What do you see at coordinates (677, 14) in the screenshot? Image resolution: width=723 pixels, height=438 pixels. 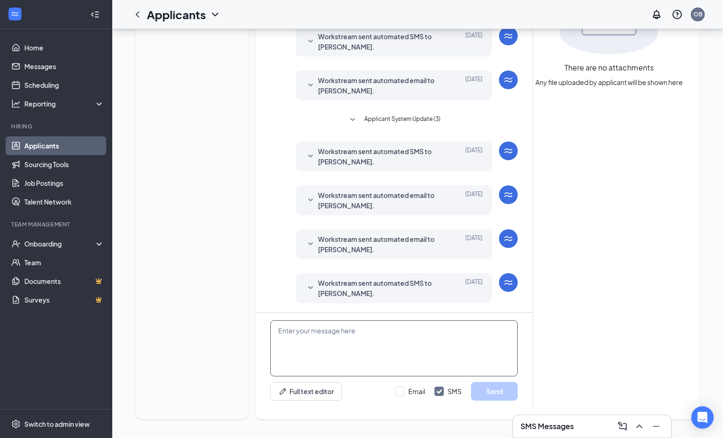 I see `svg: QuestionInfo` at bounding box center [677, 14].